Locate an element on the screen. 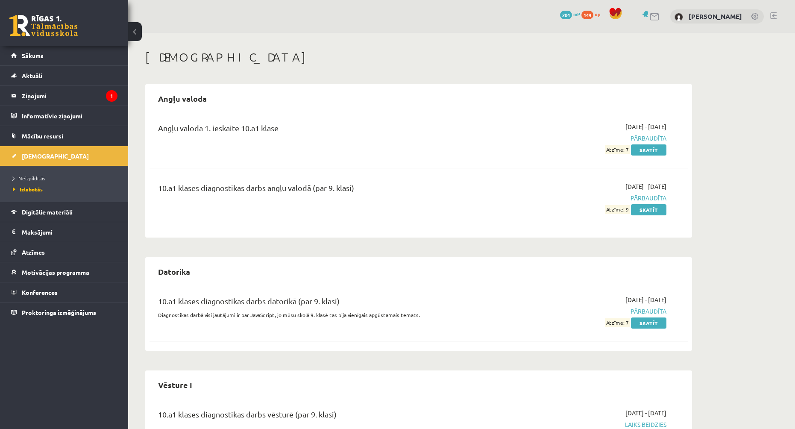 Image resolution: width=795 pixels, height=429 pixels. a: Atzīmes is located at coordinates (64, 252).